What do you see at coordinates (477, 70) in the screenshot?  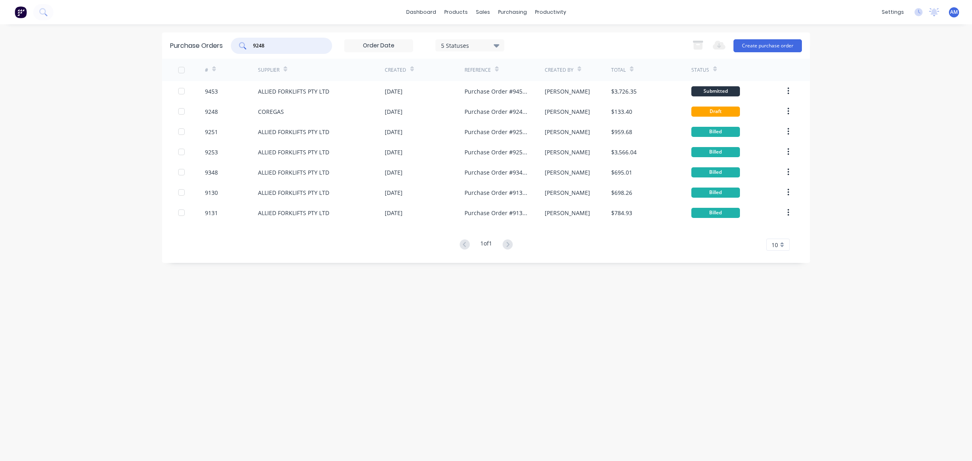 I see `div: Reference` at bounding box center [477, 70].